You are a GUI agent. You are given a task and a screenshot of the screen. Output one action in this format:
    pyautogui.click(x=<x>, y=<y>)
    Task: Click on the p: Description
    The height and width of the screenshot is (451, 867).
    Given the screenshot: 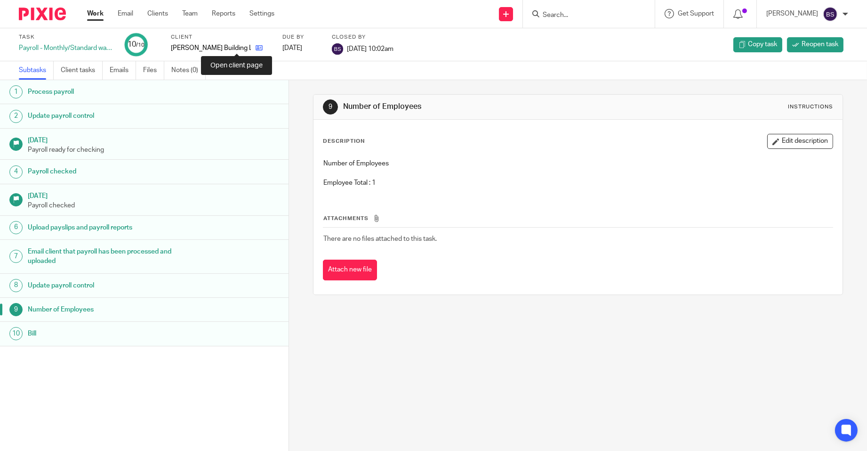 What is the action you would take?
    pyautogui.click(x=344, y=141)
    